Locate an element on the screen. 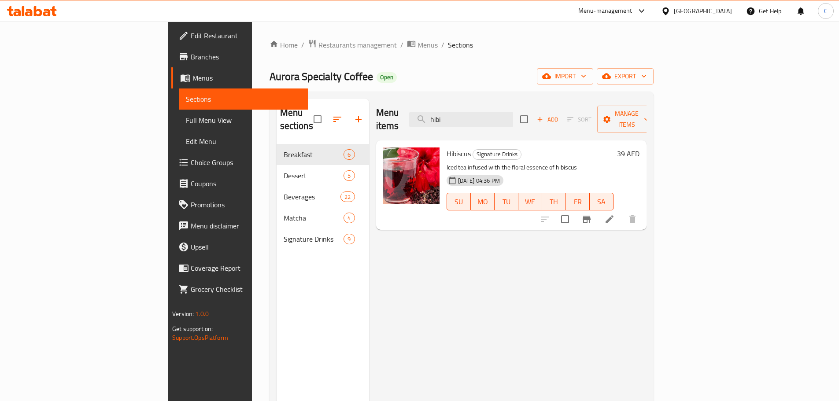  span: Coupons is located at coordinates (246, 184).